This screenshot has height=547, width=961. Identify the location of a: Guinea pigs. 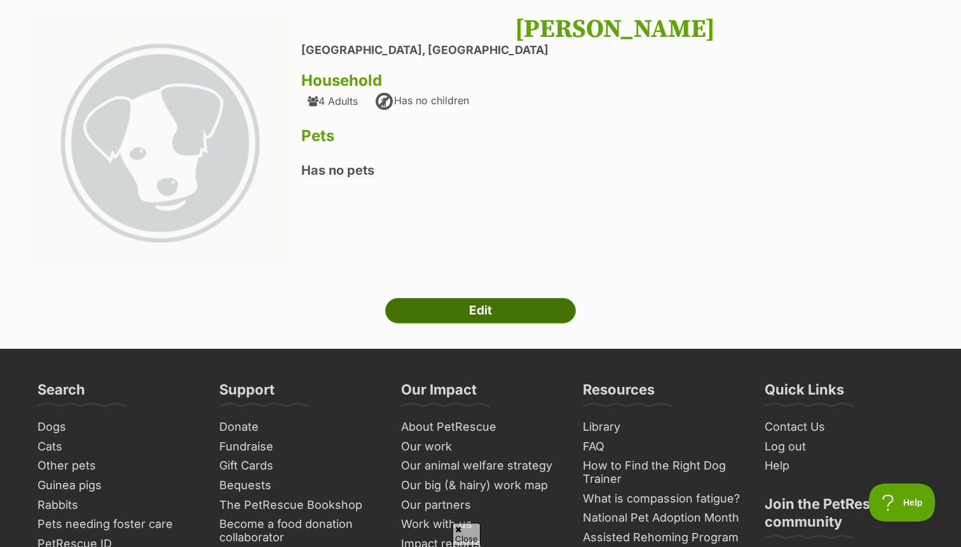
(117, 486).